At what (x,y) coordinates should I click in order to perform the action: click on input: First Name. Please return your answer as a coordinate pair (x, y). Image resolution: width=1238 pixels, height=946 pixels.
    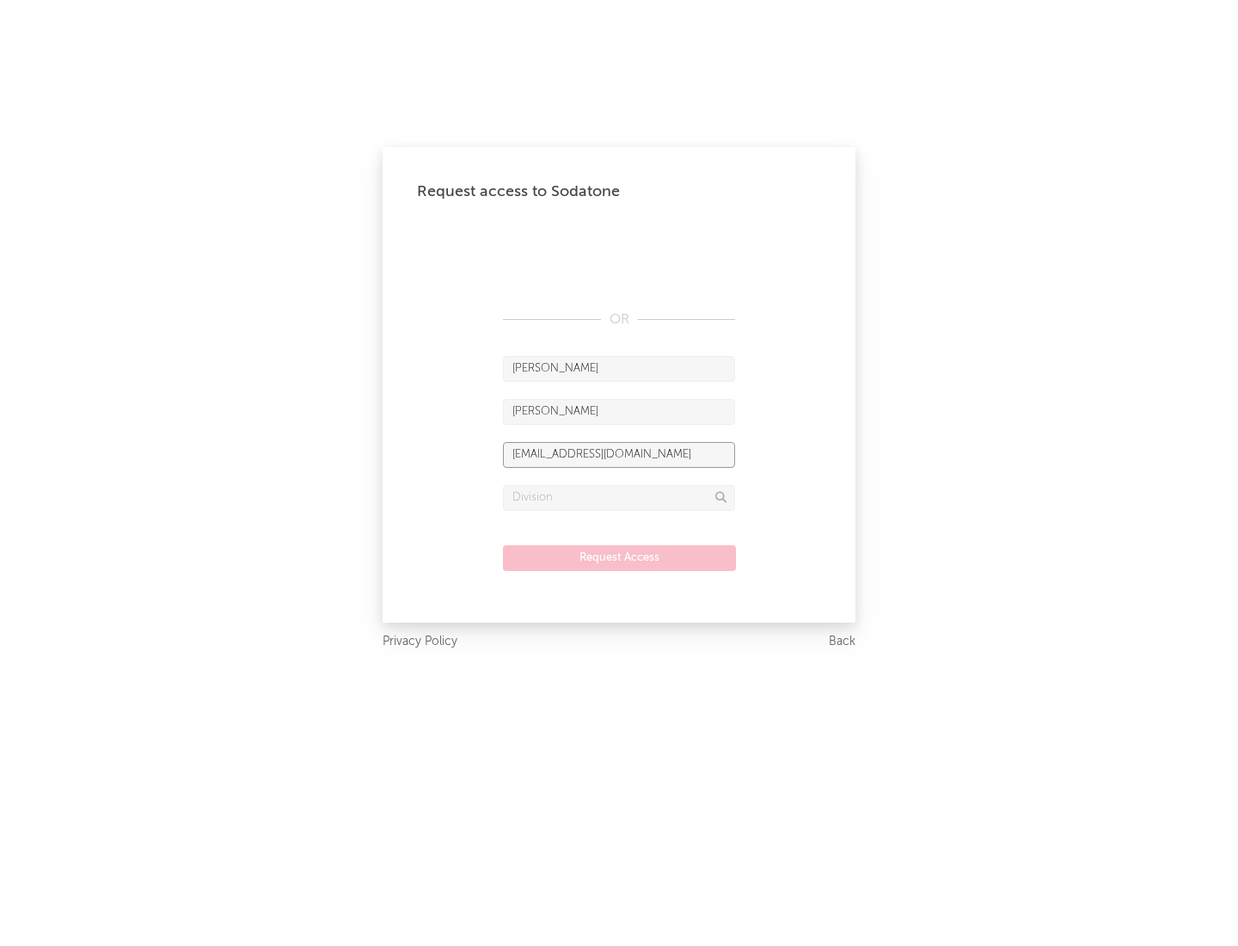
    Looking at the image, I should click on (619, 369).